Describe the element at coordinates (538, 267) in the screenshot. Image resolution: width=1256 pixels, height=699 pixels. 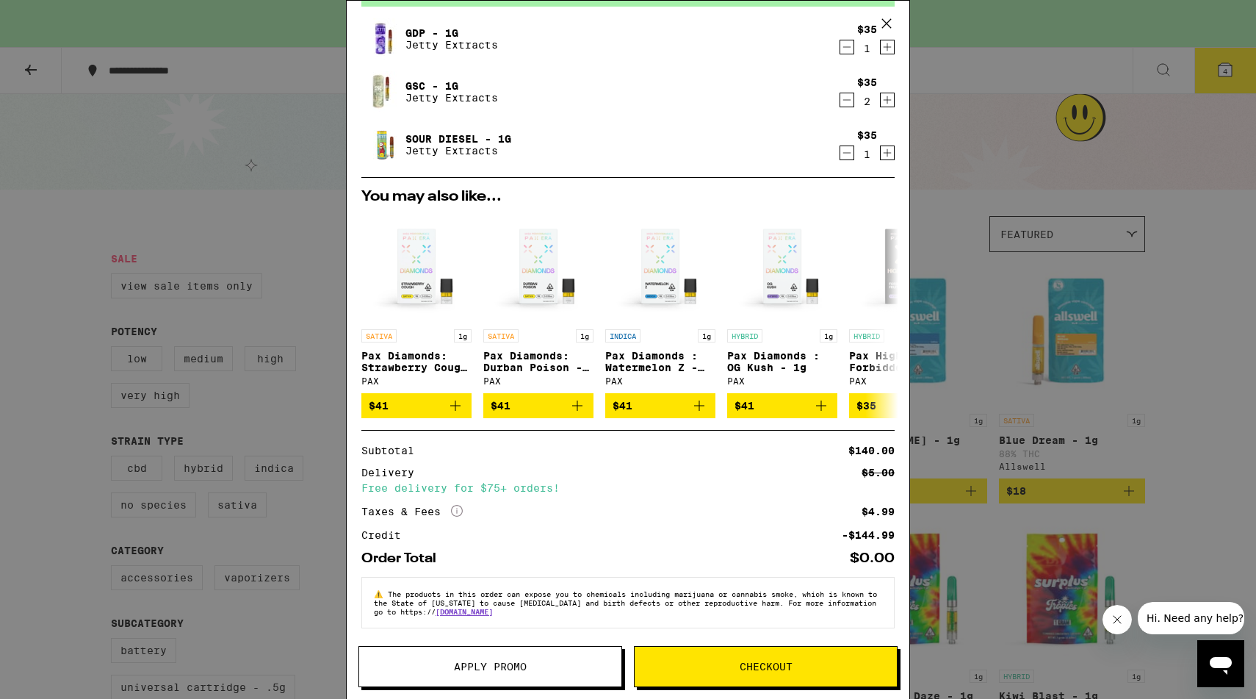
I see `img: PAX - Pax Diamonds: Durban Poison - 1g` at that location.